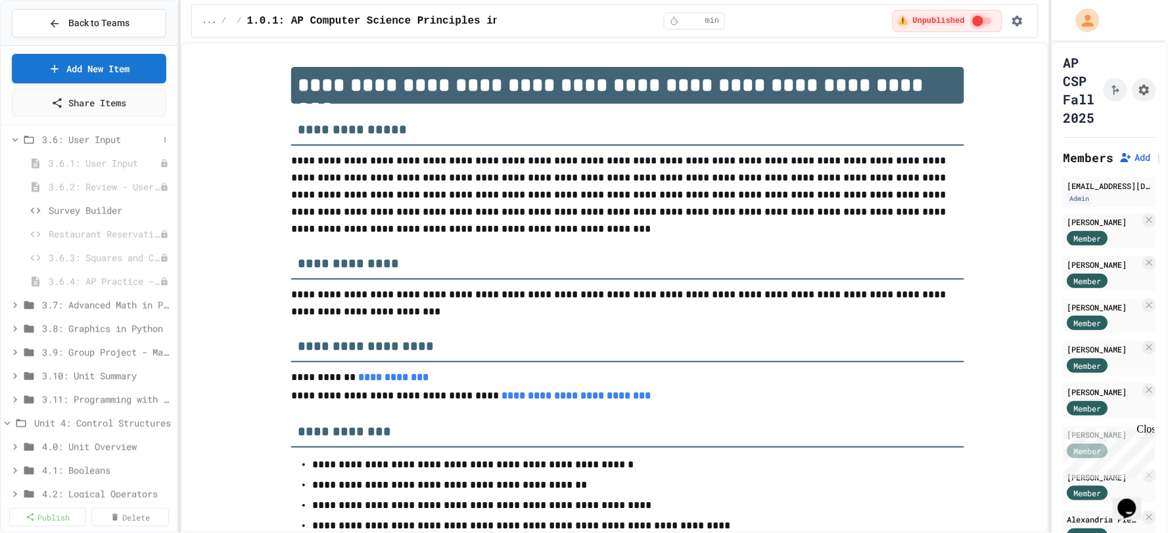 The image size is (1168, 533). I want to click on span: 3.6.3: Squares and Circles, so click(104, 258).